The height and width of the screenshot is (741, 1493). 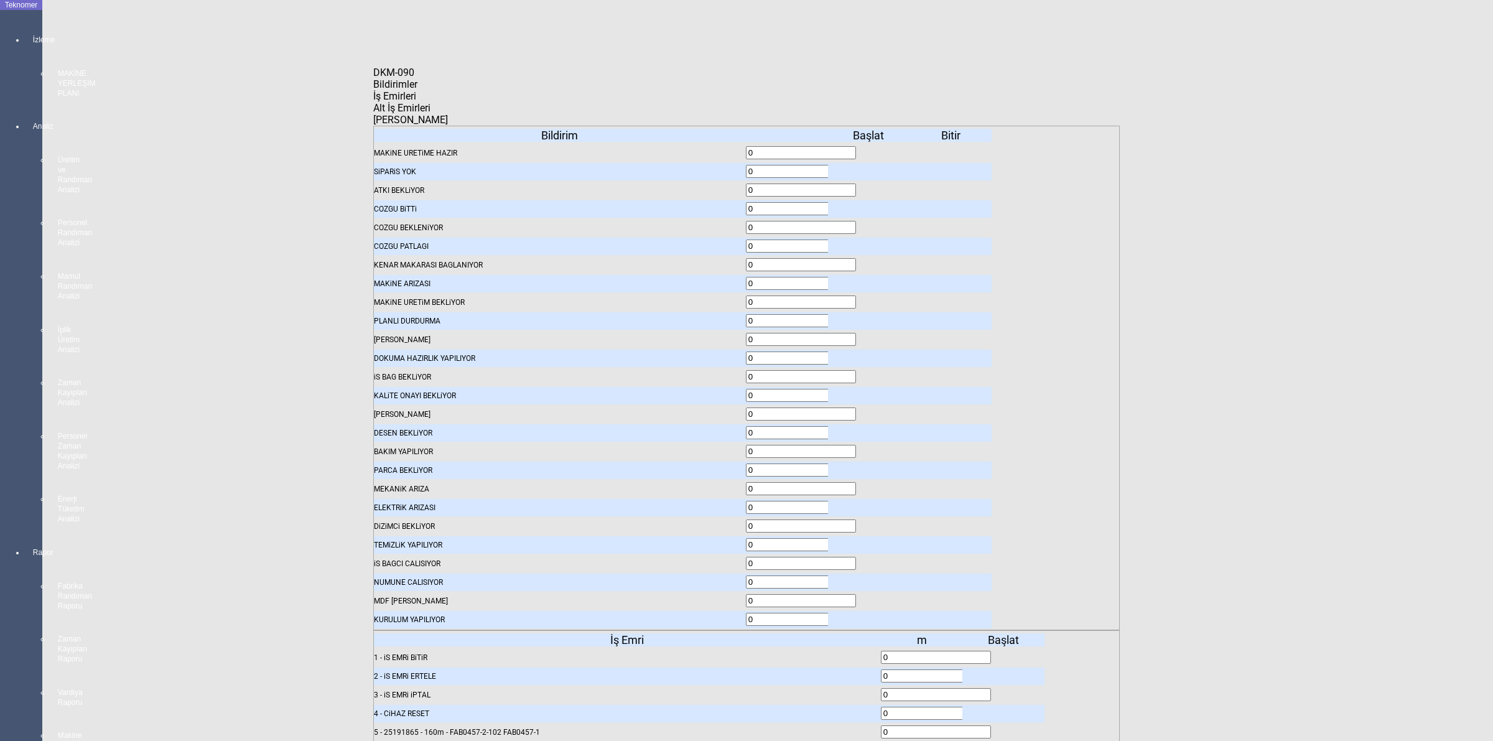 What do you see at coordinates (627, 732) in the screenshot?
I see `div: 5 - 25191865 - 160m - FAB0457-2-102 FAB0457-1` at bounding box center [627, 732].